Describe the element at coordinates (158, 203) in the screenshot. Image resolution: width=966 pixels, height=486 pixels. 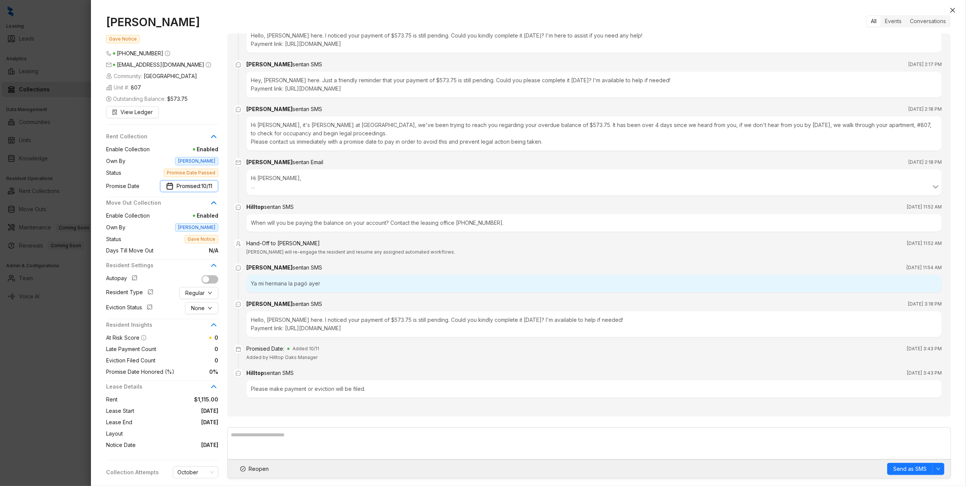
I see `span: Move Out Collection` at that location.